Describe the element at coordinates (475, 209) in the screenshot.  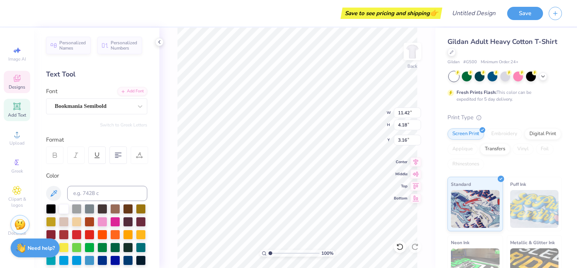
I see `img: Standard` at that location.